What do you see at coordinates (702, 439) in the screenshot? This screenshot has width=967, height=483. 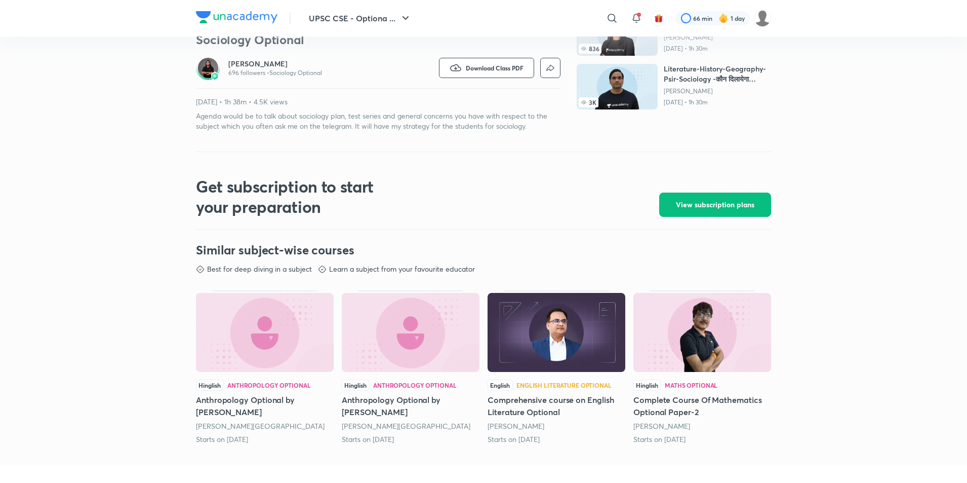 I see `div: Starts on 2nd Mar` at bounding box center [702, 439].